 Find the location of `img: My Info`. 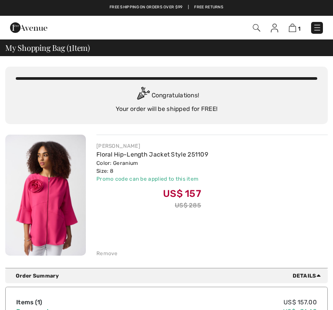

img: My Info is located at coordinates (274, 28).